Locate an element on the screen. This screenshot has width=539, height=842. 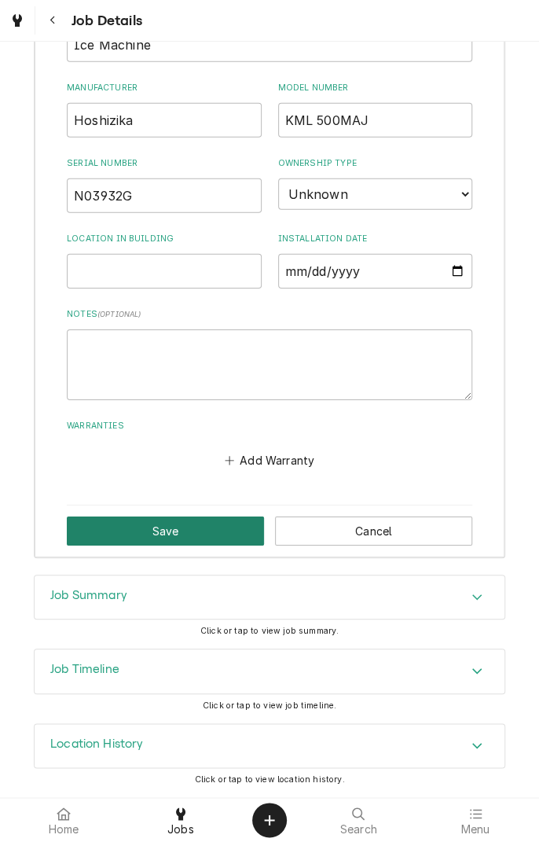
label: Ownership Type is located at coordinates (376, 163).